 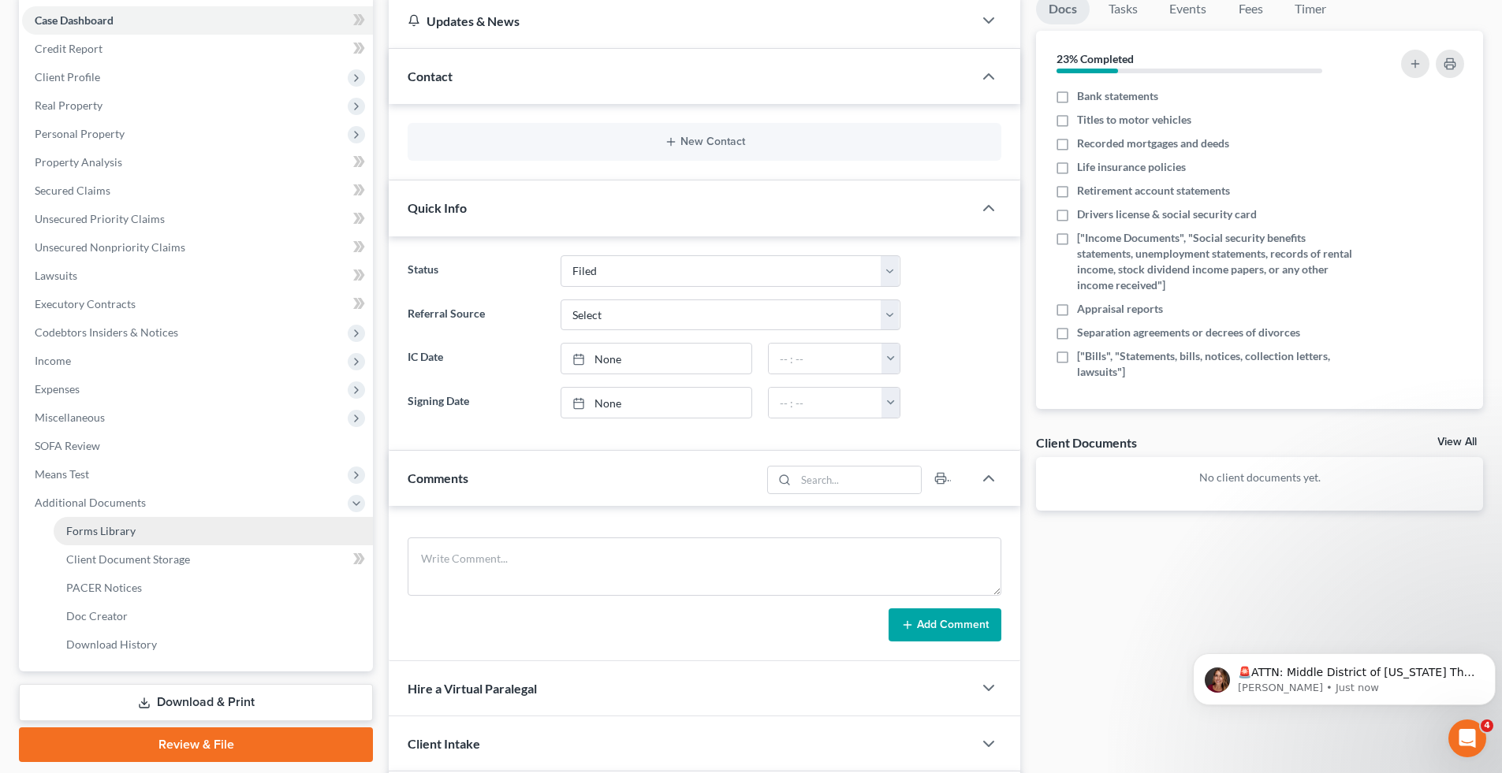 What do you see at coordinates (944, 625) in the screenshot?
I see `button: Add Comment` at bounding box center [944, 625].